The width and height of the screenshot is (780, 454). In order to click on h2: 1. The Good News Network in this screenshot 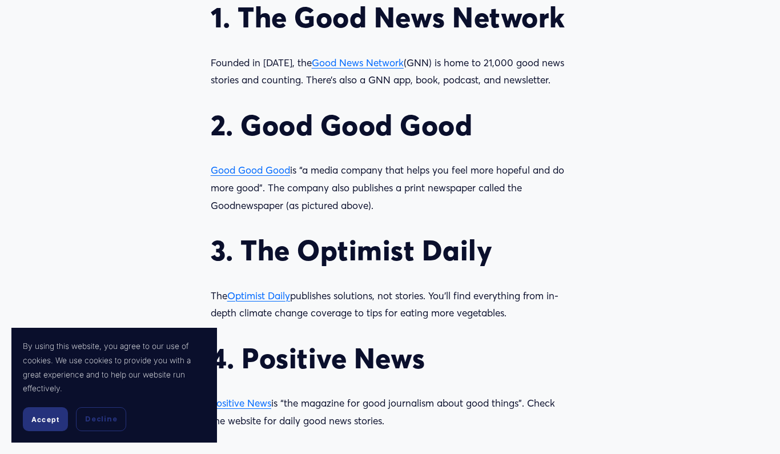, I will do `click(390, 18)`.